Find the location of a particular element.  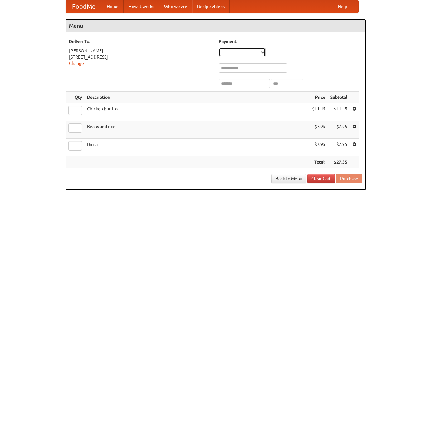

a: Clear Cart is located at coordinates (321, 179).